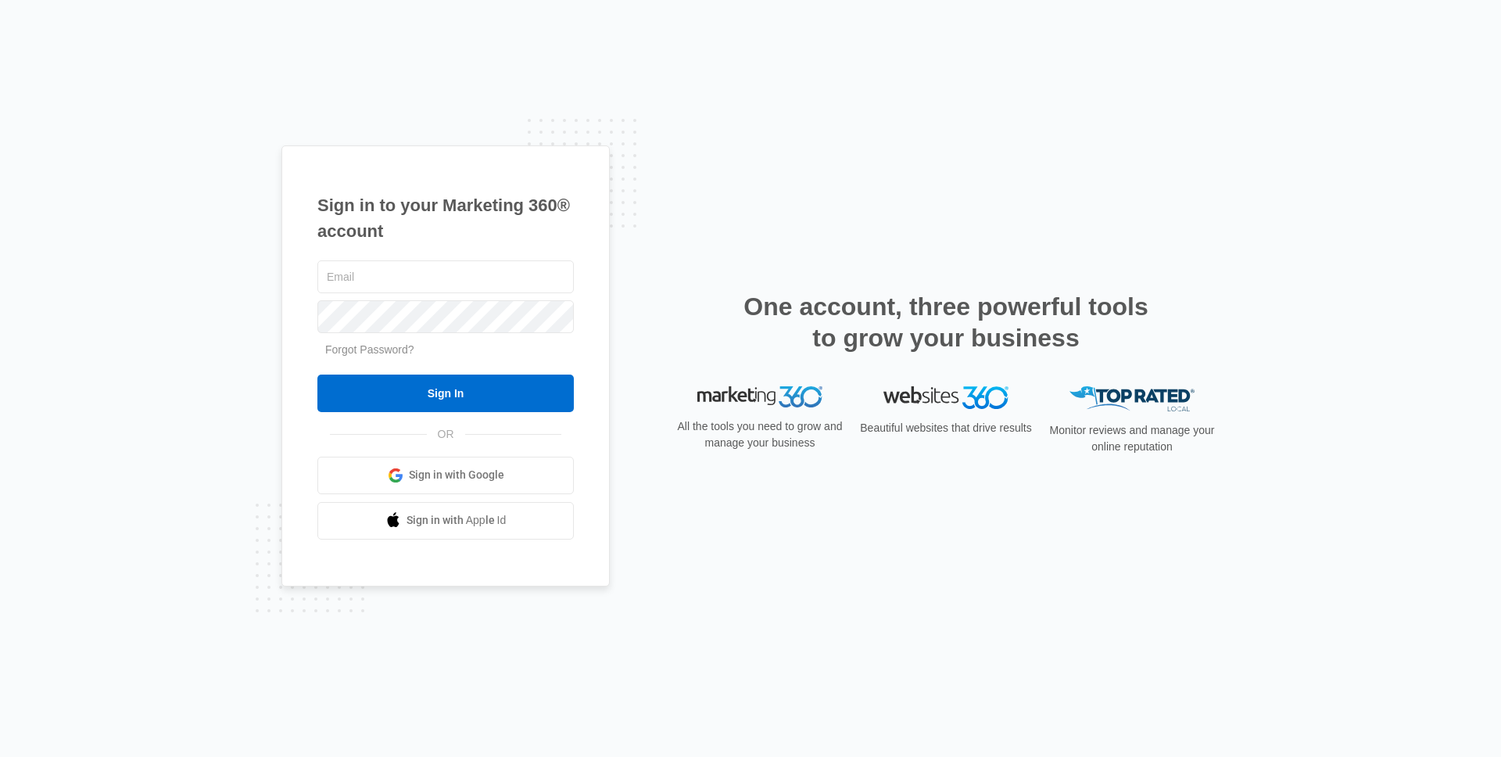  Describe the element at coordinates (946, 427) in the screenshot. I see `p: Beautiful websites that drive results` at that location.